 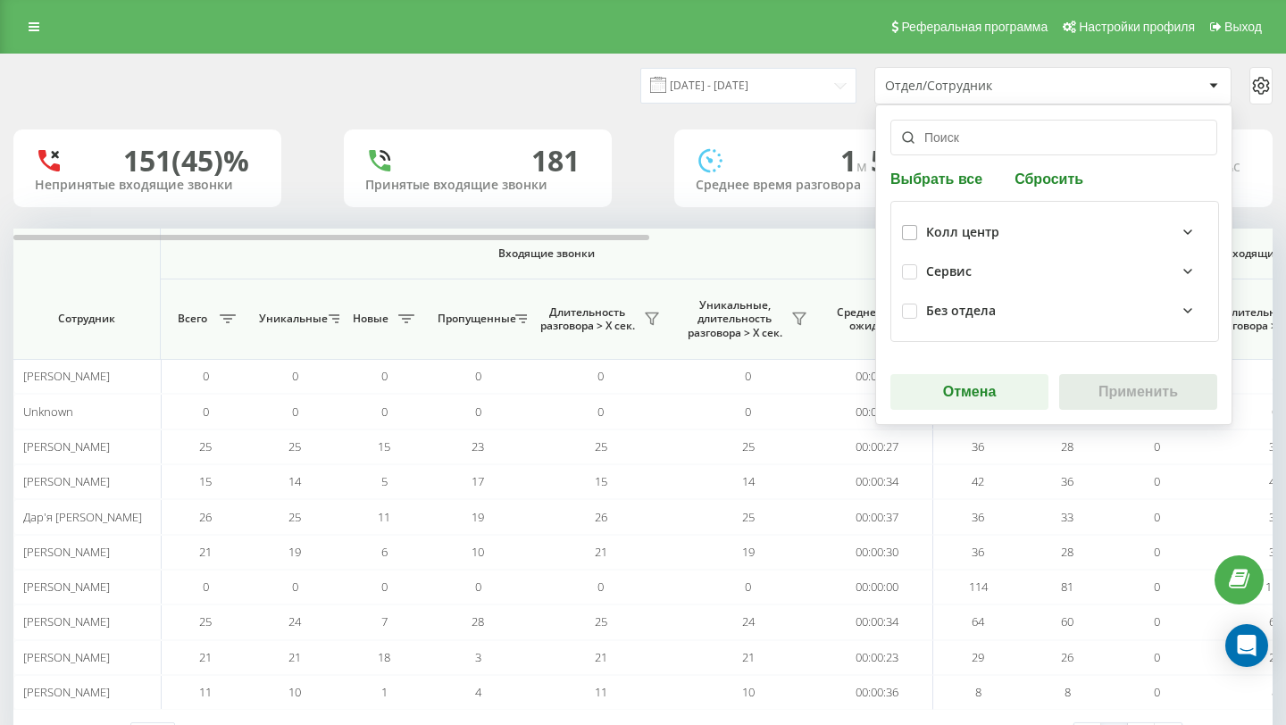 I want to click on span: 3, so click(x=478, y=657).